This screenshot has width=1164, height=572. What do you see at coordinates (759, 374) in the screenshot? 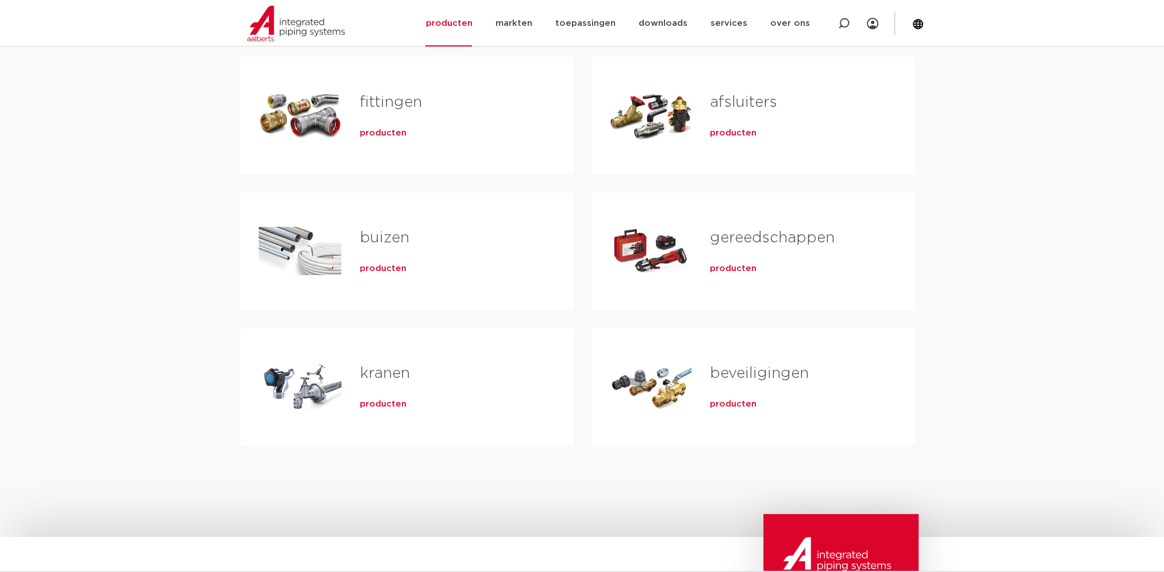
I see `a: beveiligingen` at bounding box center [759, 374].